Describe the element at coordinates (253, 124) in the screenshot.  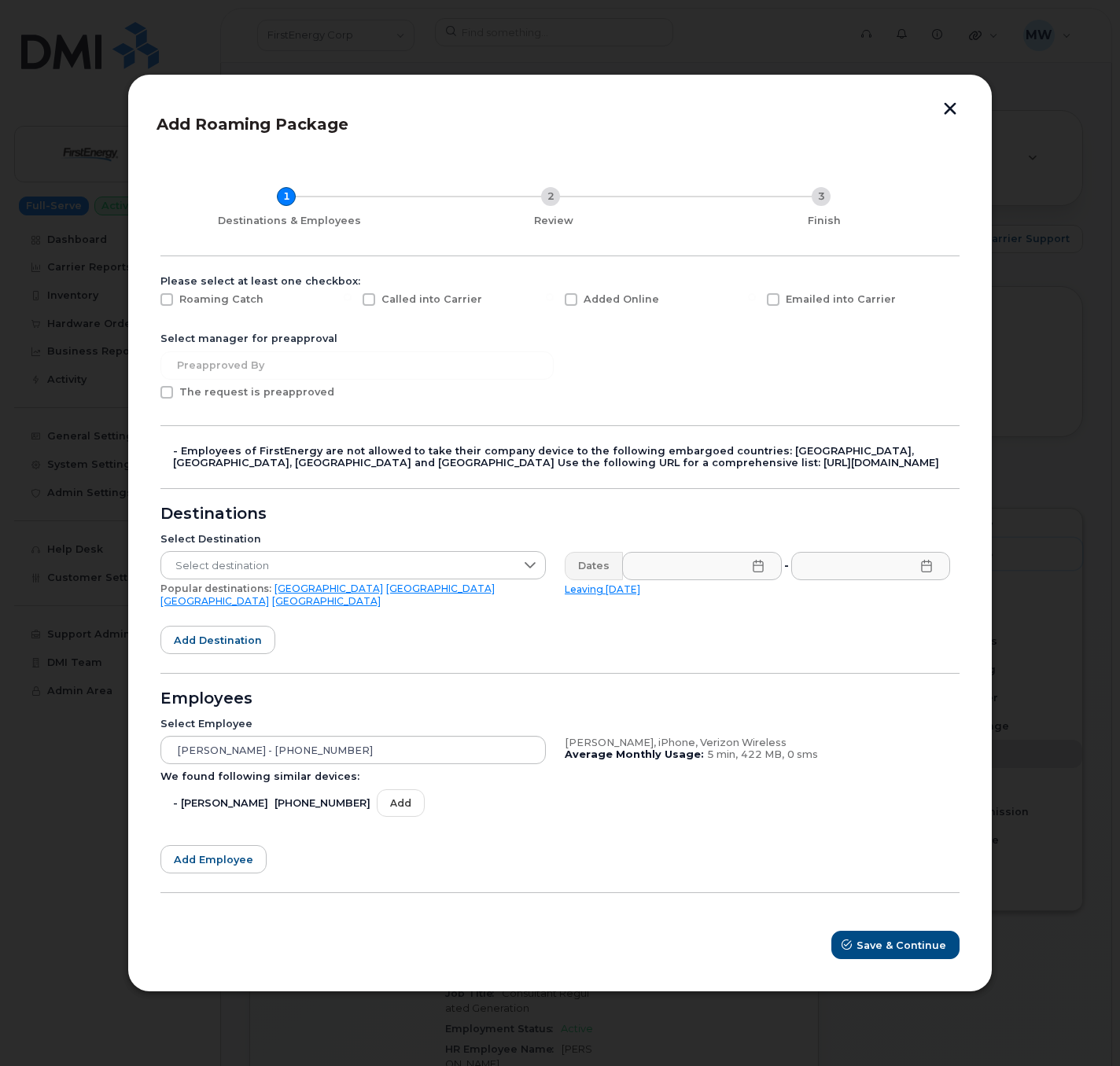
I see `span: Add Roaming Package` at that location.